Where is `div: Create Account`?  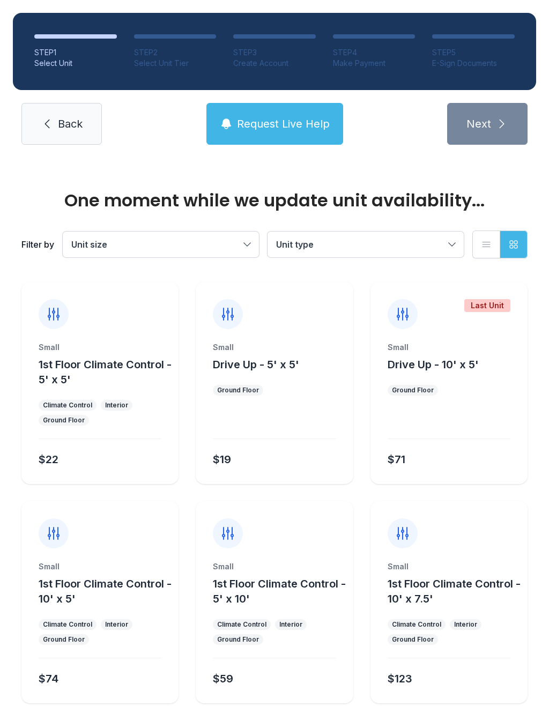
div: Create Account is located at coordinates (274, 63).